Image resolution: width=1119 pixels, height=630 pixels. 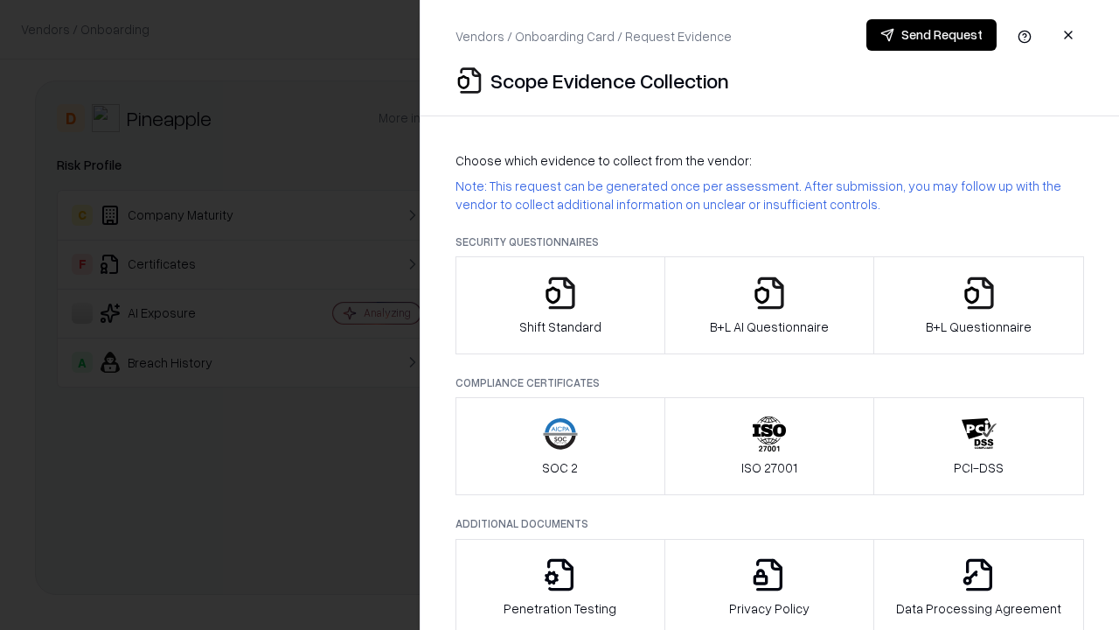 I want to click on p: ISO 27001, so click(x=769, y=467).